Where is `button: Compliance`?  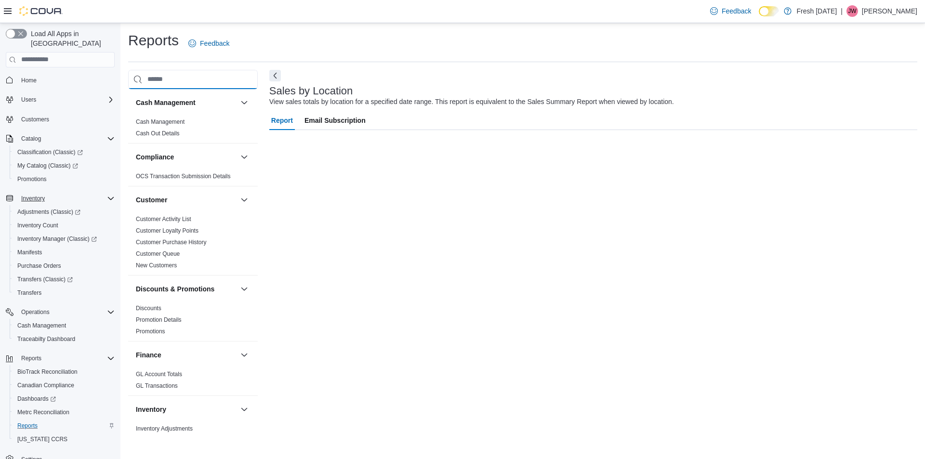
button: Compliance is located at coordinates (186, 157).